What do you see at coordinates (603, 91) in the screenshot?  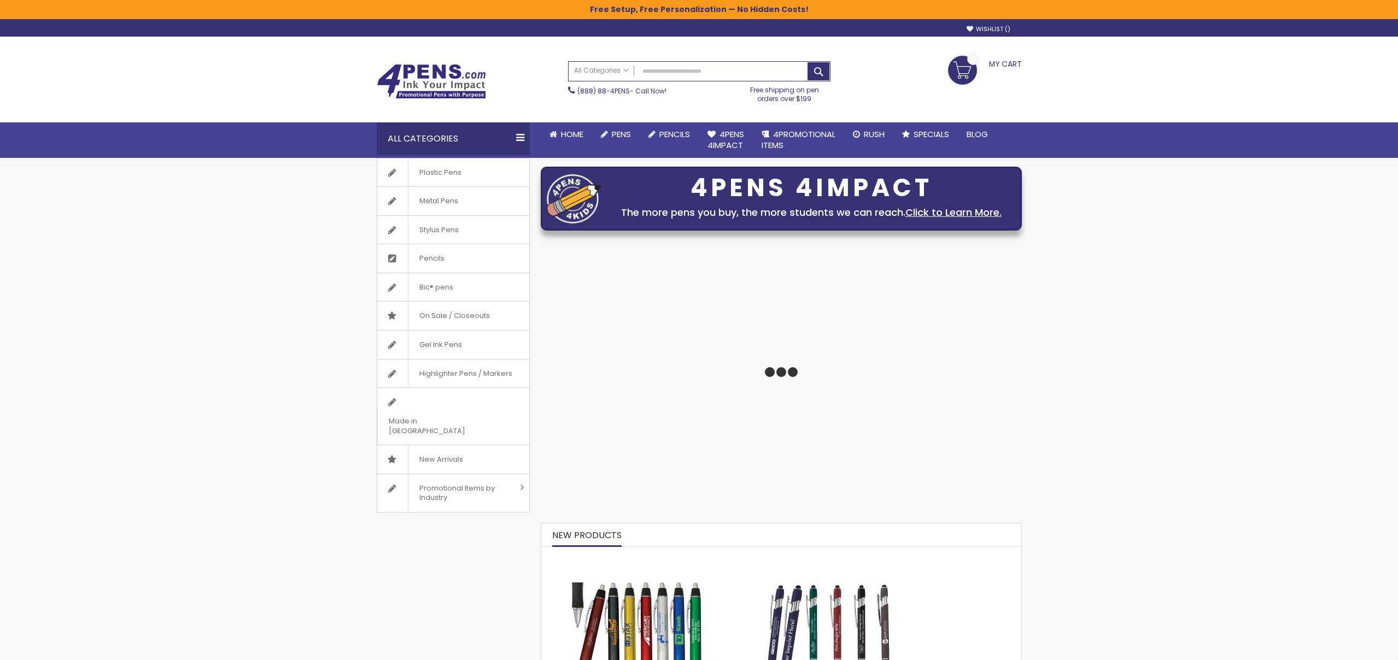 I see `a: (888) 88-4PENS` at bounding box center [603, 91].